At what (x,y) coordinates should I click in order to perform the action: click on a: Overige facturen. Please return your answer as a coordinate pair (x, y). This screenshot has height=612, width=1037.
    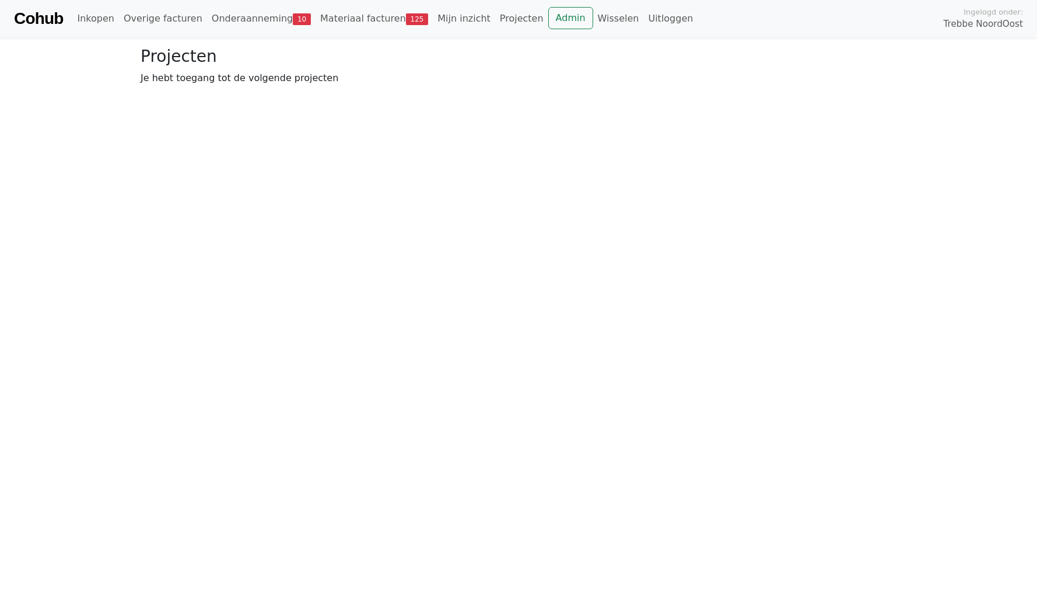
    Looking at the image, I should click on (163, 19).